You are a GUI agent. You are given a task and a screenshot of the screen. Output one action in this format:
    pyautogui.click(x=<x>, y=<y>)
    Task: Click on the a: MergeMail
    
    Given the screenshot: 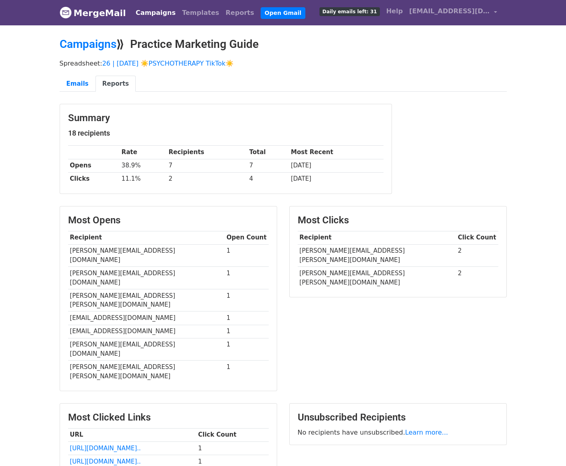 What is the action you would take?
    pyautogui.click(x=93, y=13)
    